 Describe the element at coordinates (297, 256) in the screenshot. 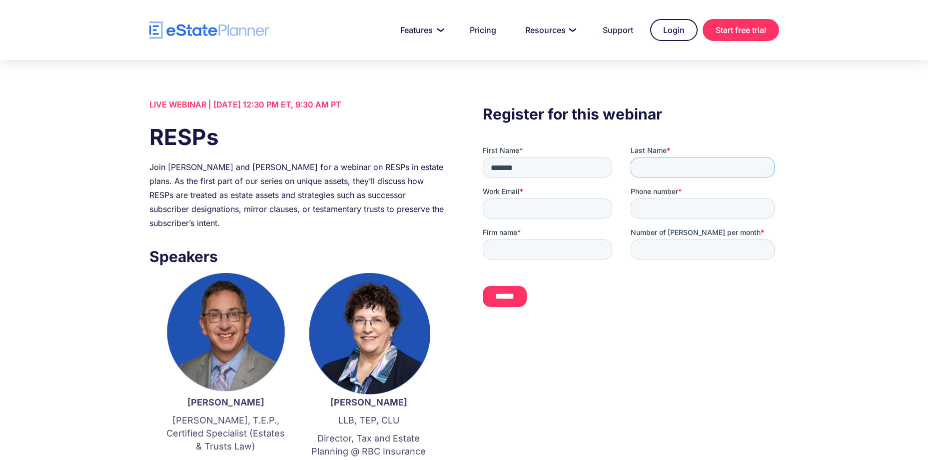

I see `h3: Speakers` at that location.